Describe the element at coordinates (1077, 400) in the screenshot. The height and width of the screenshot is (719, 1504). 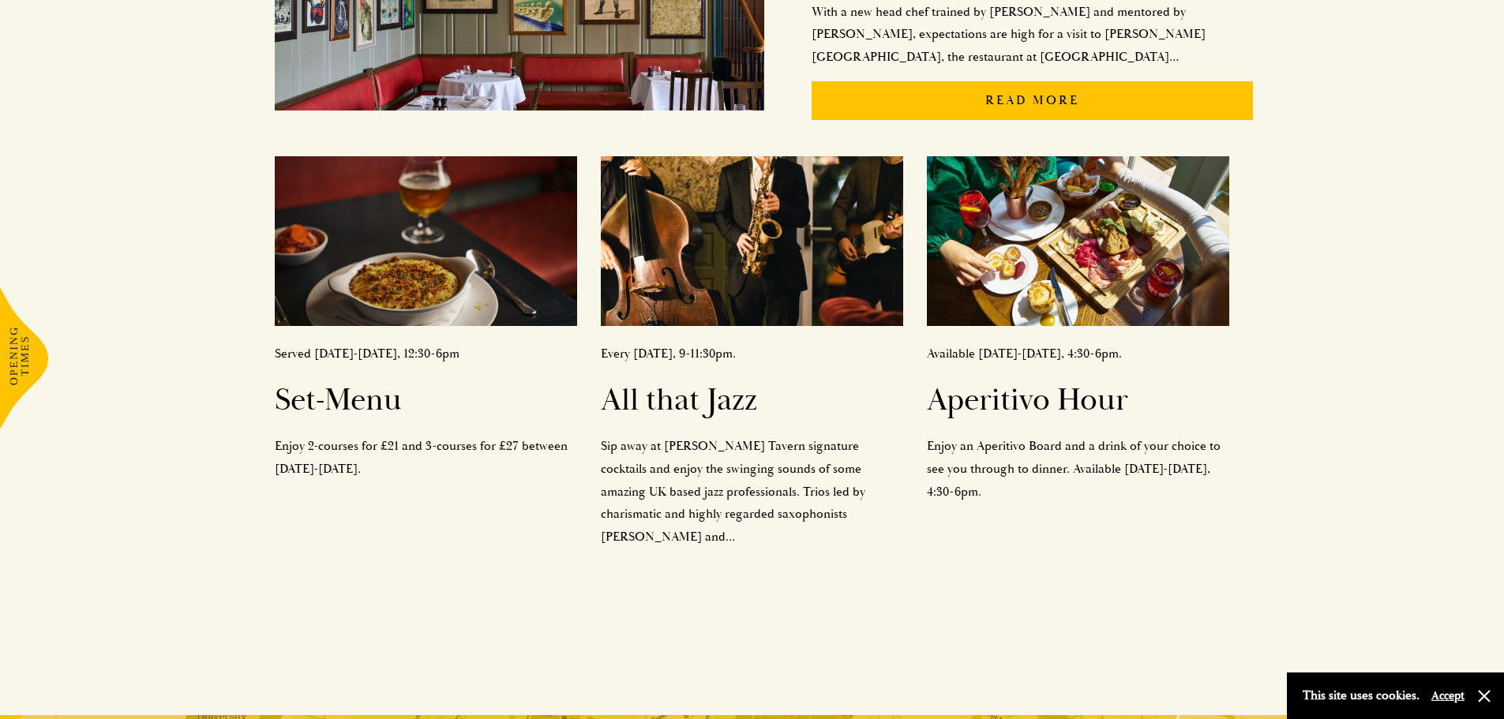
I see `h2: Aperitivo Hour` at that location.